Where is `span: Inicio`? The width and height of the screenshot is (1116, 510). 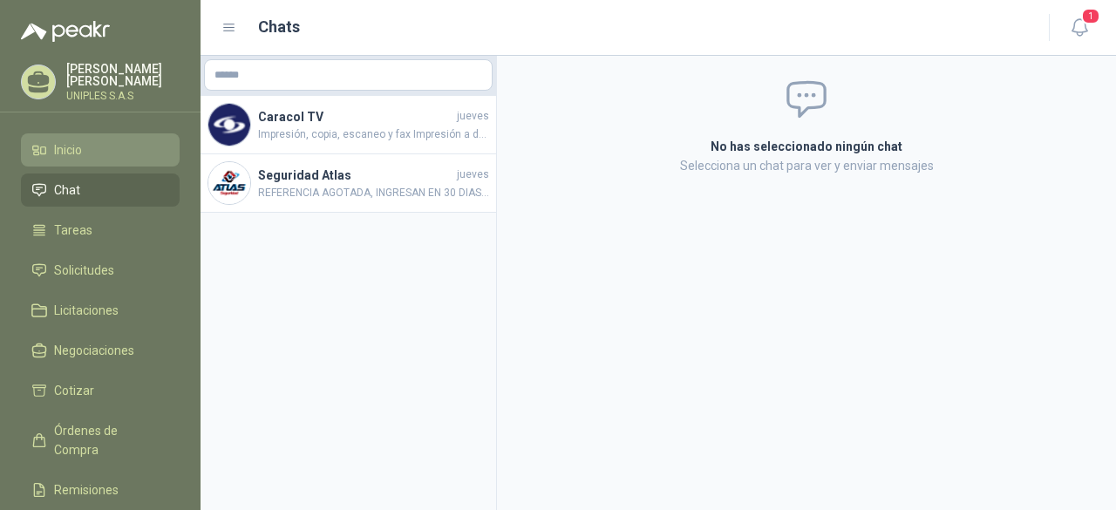 span: Inicio is located at coordinates (68, 150).